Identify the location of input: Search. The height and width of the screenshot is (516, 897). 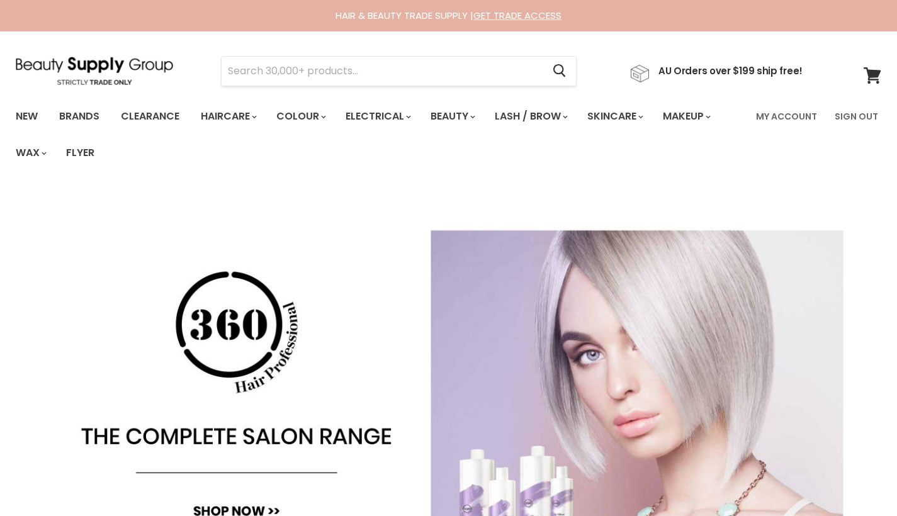
(382, 71).